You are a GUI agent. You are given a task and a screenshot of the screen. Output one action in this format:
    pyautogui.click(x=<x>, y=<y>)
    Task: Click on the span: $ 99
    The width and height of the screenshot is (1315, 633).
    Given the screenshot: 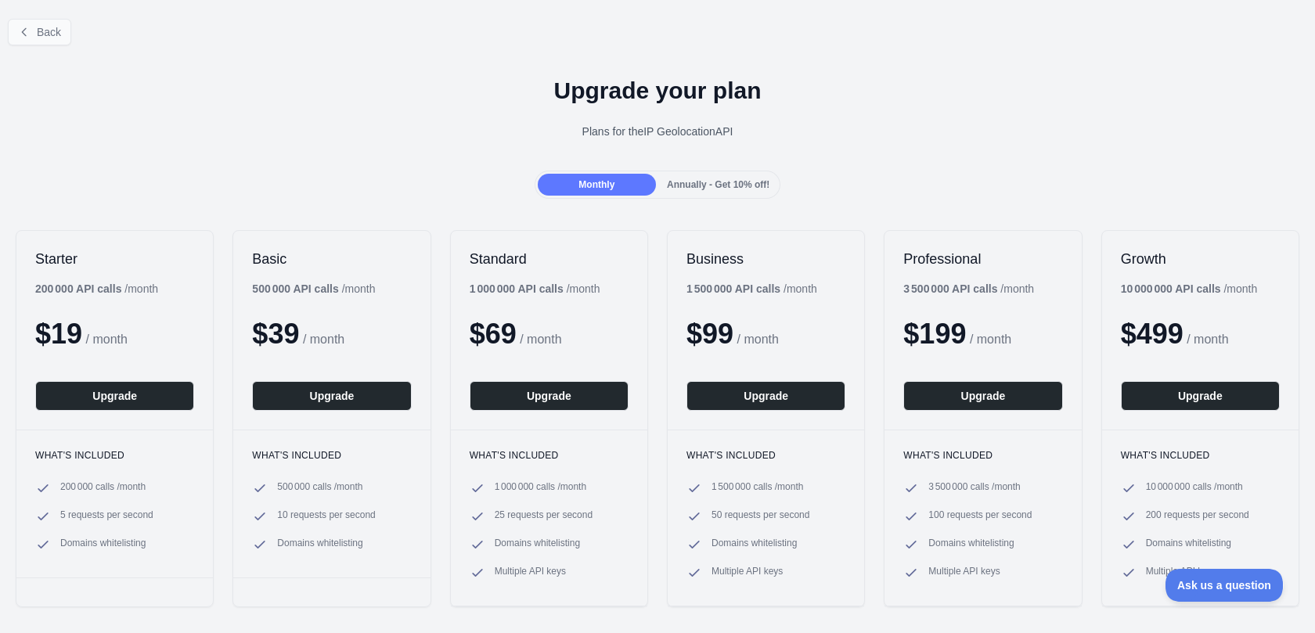 What is the action you would take?
    pyautogui.click(x=710, y=333)
    